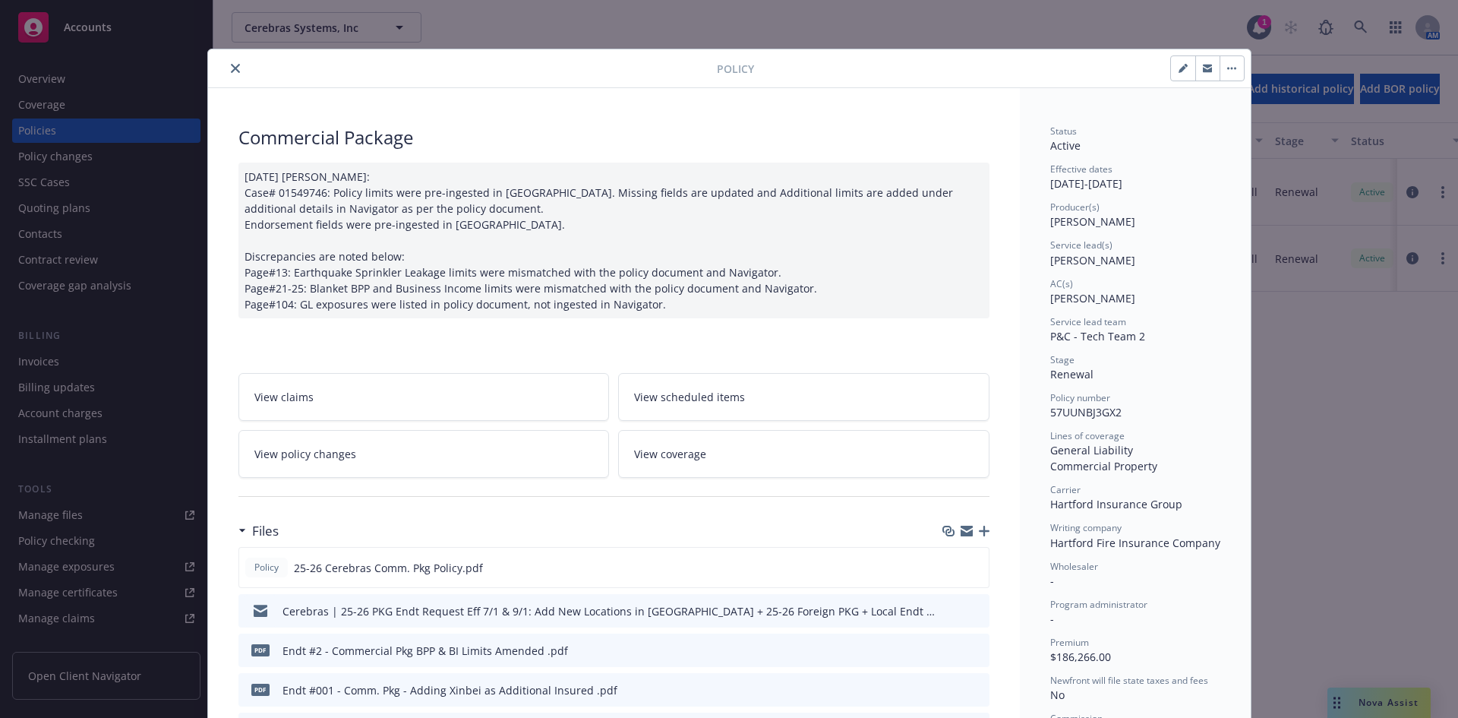  What do you see at coordinates (1086, 412) in the screenshot?
I see `span: 57UUNBJ3GX2` at bounding box center [1086, 412].